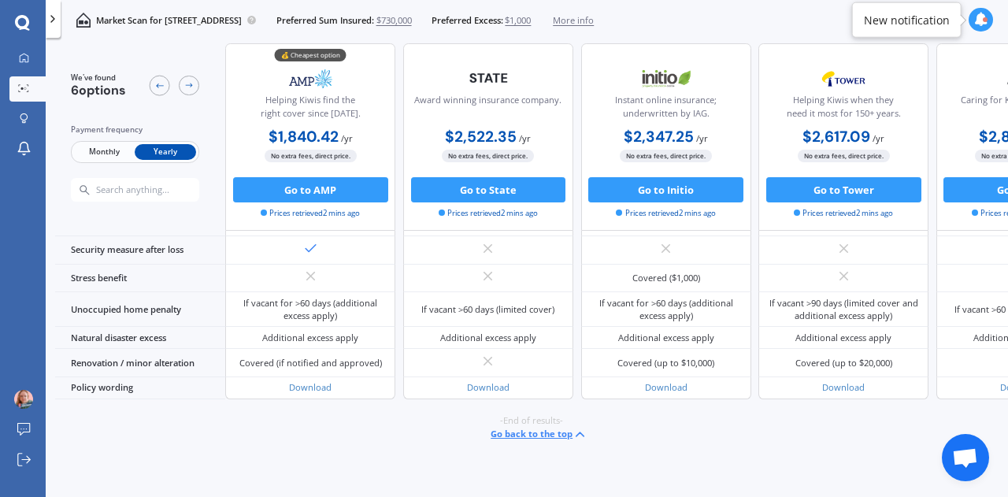 The image size is (1008, 497). Describe the element at coordinates (310, 363) in the screenshot. I see `div: Covered (if notified and approved)` at that location.